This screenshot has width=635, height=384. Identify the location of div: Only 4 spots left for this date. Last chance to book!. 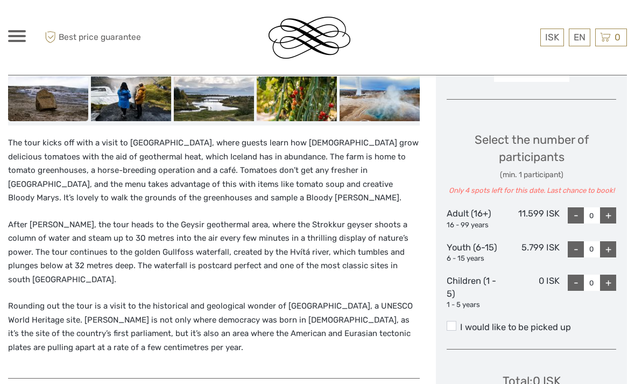
(532, 191).